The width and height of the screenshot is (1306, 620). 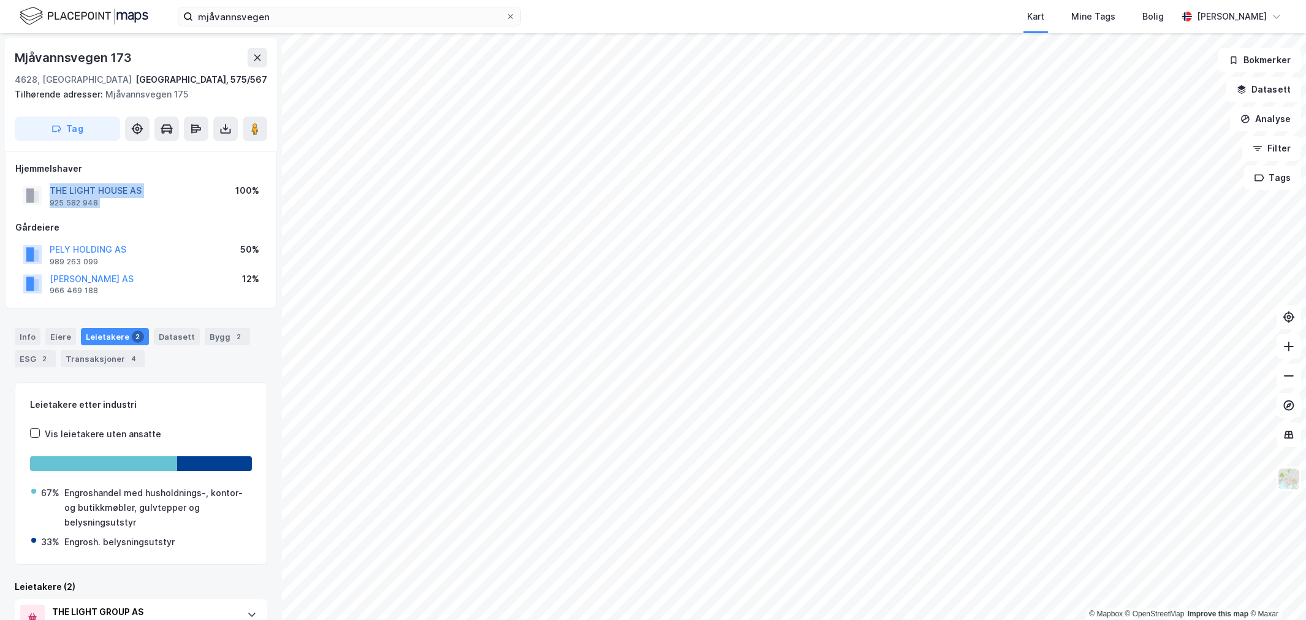 I want to click on div: 4, so click(x=134, y=358).